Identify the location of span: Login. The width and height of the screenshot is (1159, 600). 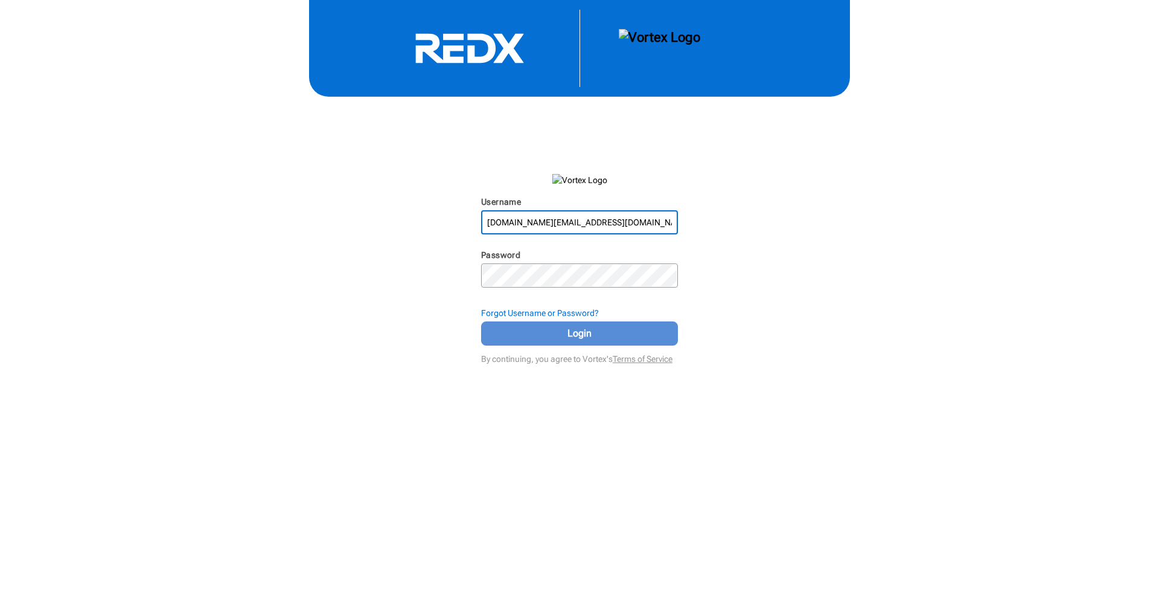
(580, 333).